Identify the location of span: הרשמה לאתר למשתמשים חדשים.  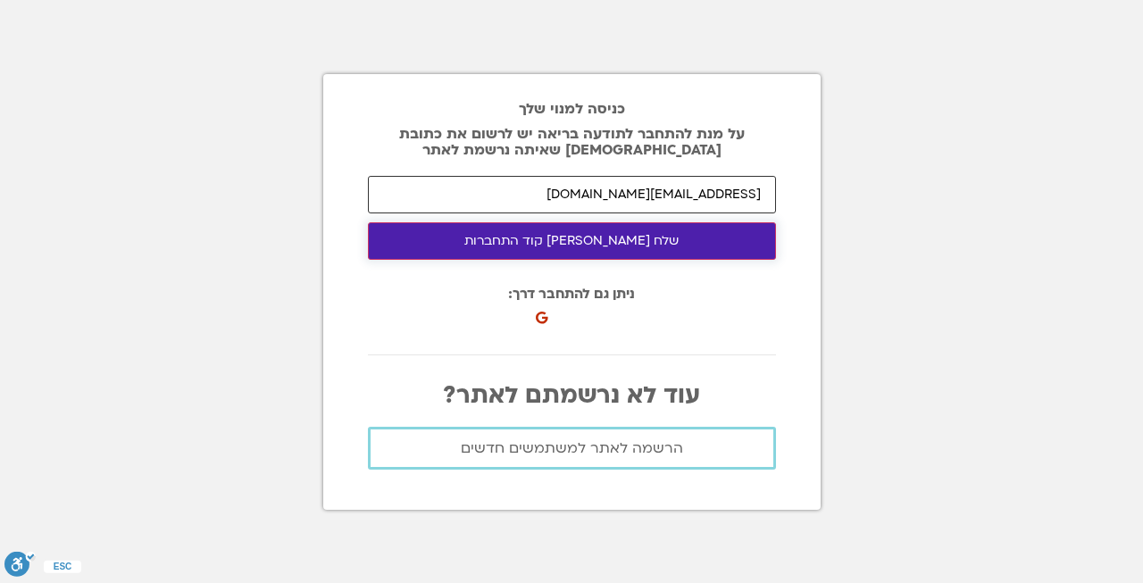
(571, 448).